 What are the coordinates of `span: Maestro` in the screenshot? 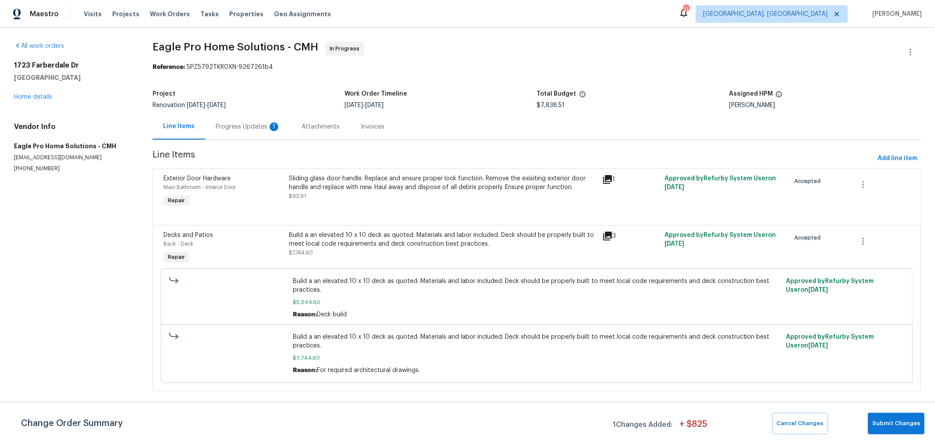 It's located at (44, 14).